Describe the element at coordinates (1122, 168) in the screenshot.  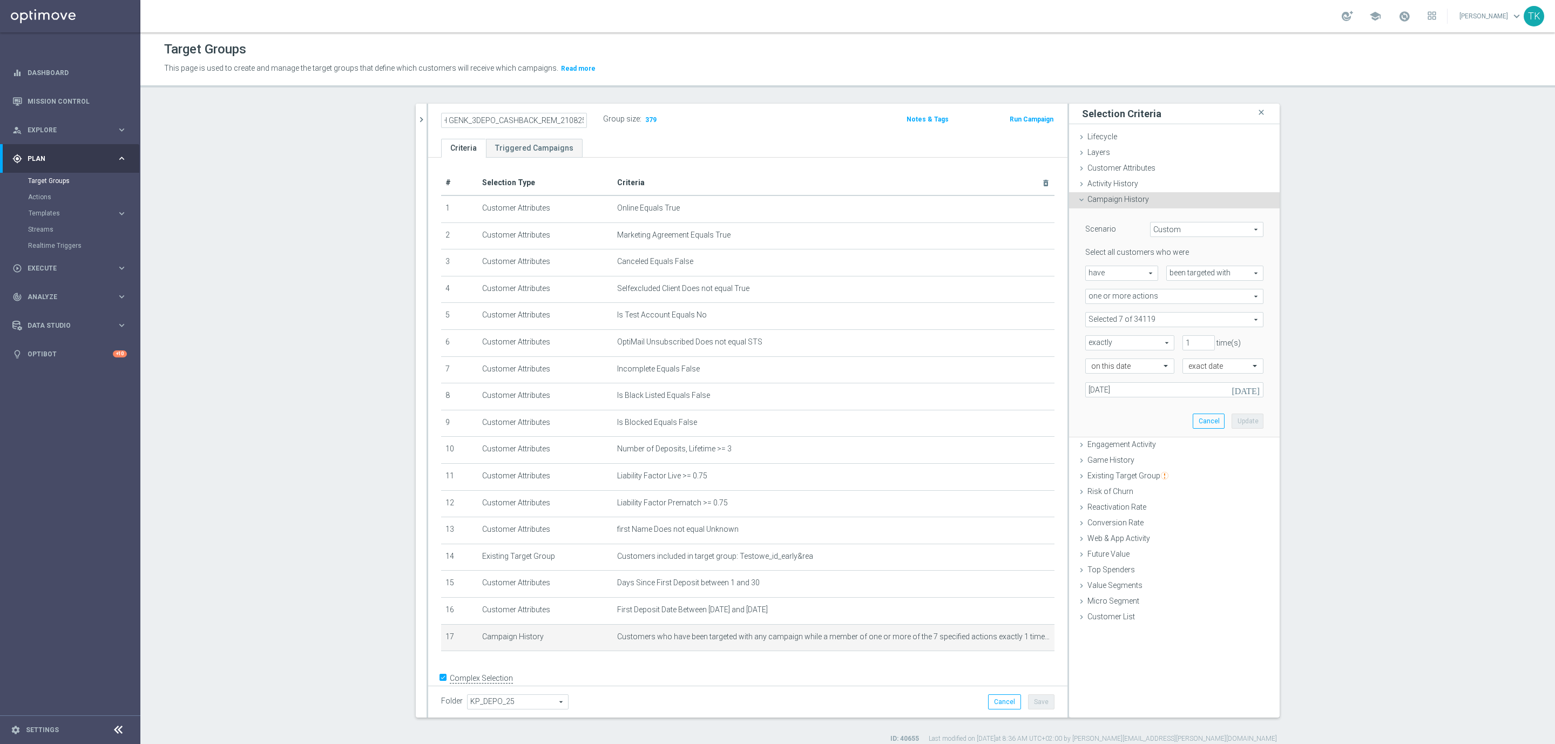
I see `span: Customer Attributes` at that location.